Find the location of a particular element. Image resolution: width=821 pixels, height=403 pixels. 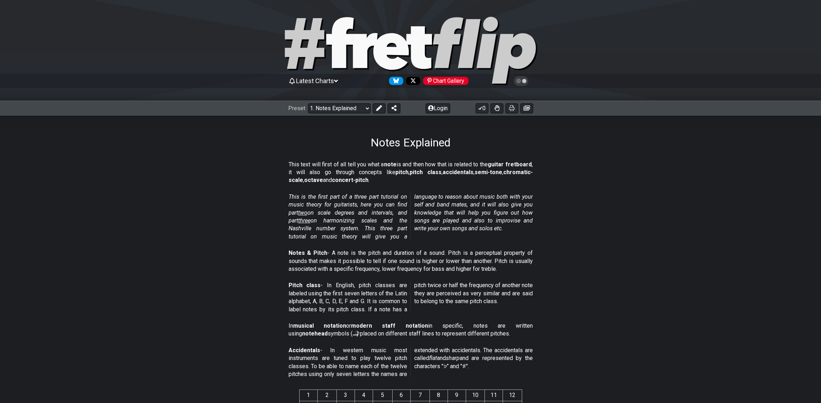

a: Follow #fretflip at X is located at coordinates (412, 81).